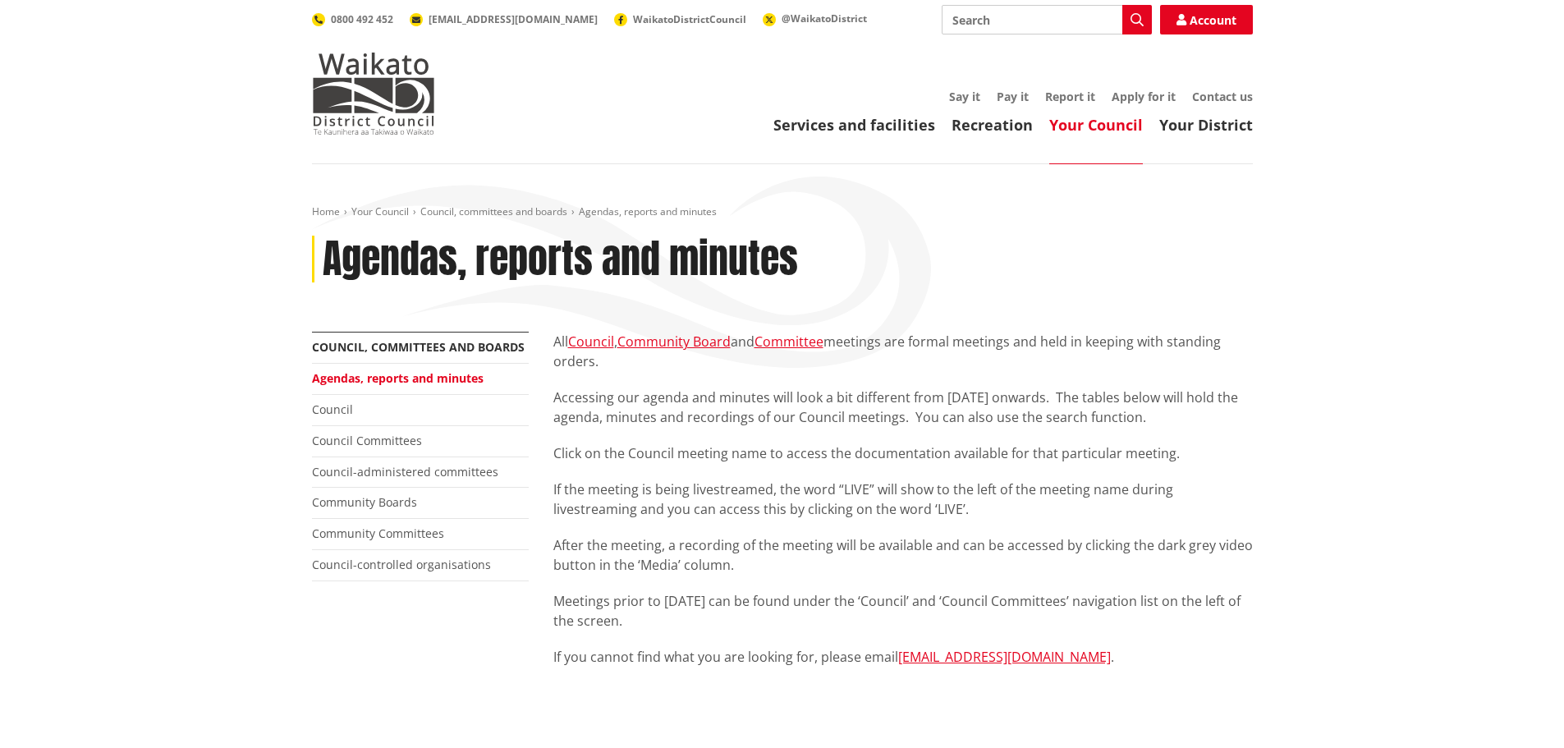 This screenshot has width=1564, height=748. What do you see at coordinates (814, 18) in the screenshot?
I see `a: @WaikatoDistrict` at bounding box center [814, 18].